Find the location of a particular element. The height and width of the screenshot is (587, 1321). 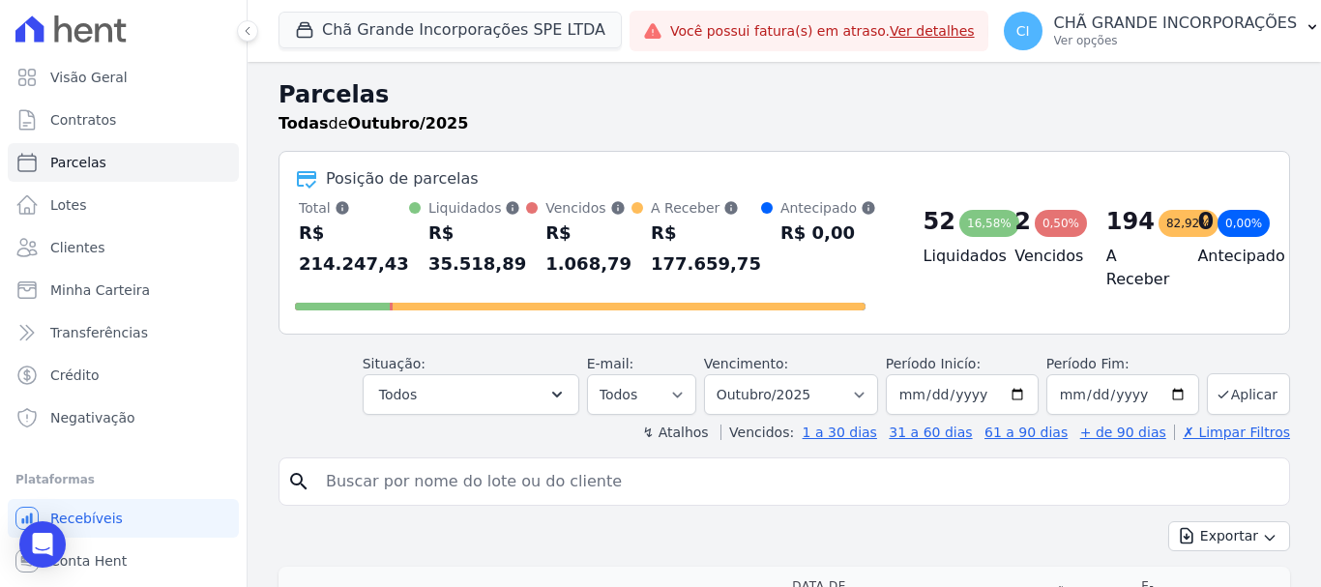

p: de is located at coordinates (373, 124).